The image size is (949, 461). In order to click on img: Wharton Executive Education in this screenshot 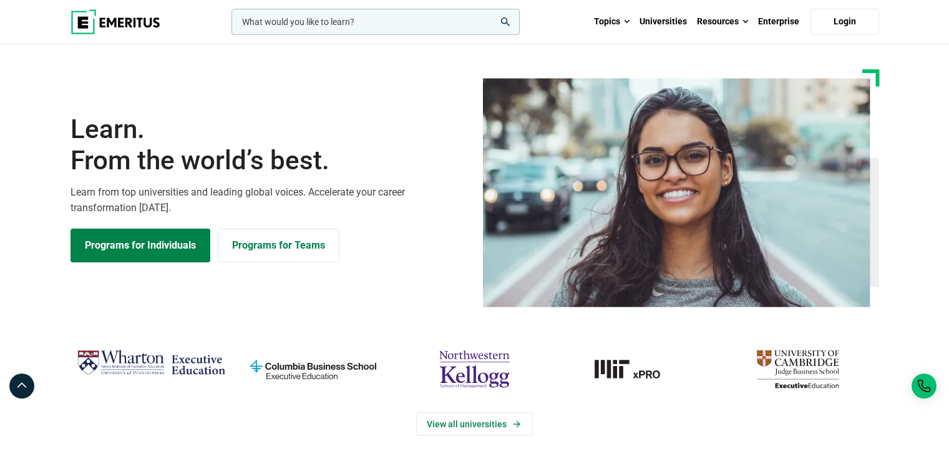, I will do `click(151, 363)`.